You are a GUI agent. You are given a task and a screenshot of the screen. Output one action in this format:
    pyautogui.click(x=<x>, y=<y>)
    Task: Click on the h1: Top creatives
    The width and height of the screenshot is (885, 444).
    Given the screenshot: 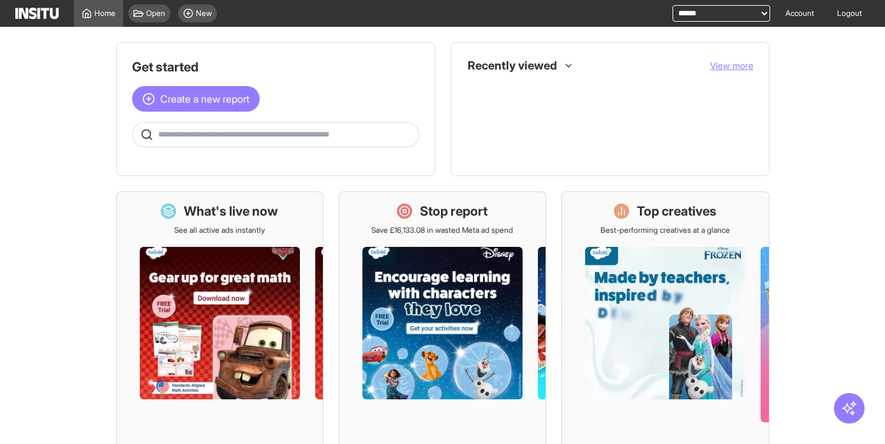 What is the action you would take?
    pyautogui.click(x=676, y=211)
    